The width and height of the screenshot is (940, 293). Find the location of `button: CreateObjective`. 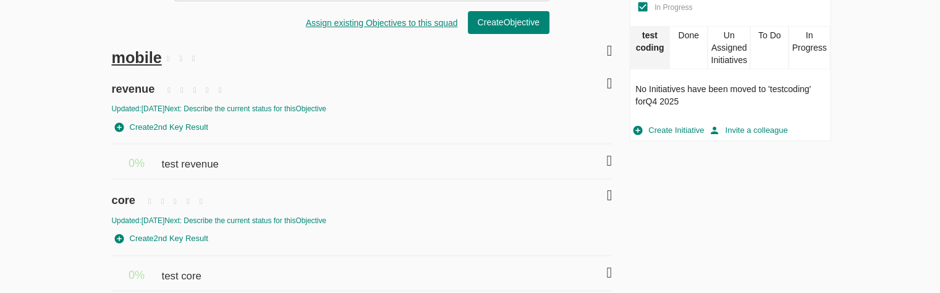

button: CreateObjective is located at coordinates (508, 22).